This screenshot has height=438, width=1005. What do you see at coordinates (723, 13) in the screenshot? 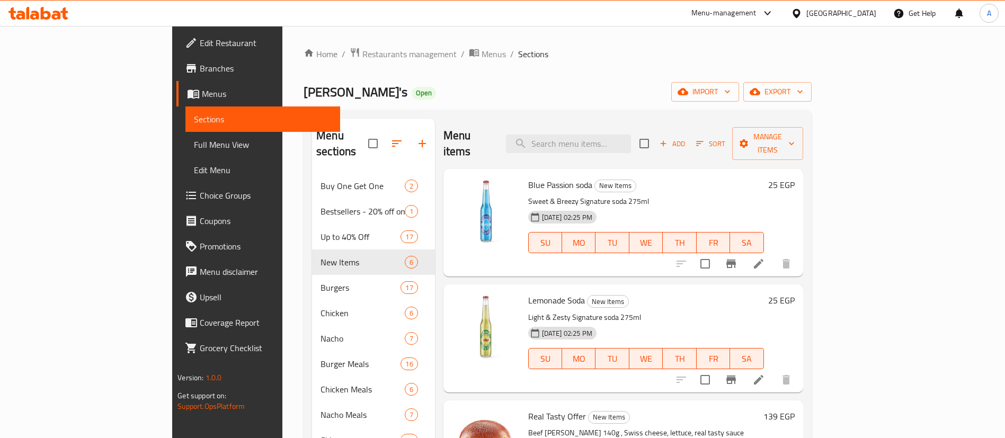
I see `div: Menu-management` at bounding box center [723, 13].